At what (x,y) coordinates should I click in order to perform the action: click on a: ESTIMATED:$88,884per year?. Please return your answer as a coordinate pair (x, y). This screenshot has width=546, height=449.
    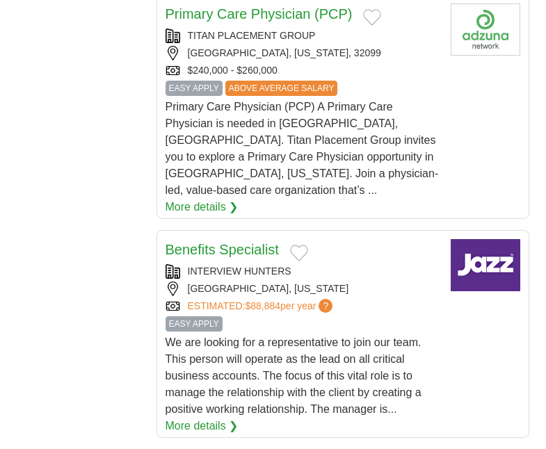
    Looking at the image, I should click on (262, 306).